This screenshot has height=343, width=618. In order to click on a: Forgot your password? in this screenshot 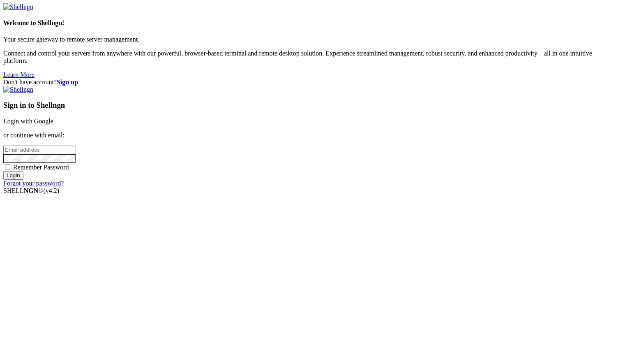, I will do `click(33, 183)`.